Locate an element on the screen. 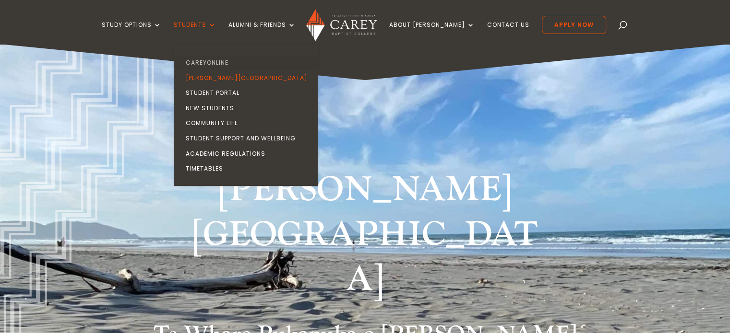 This screenshot has height=333, width=730. a: Contact Us is located at coordinates (508, 33).